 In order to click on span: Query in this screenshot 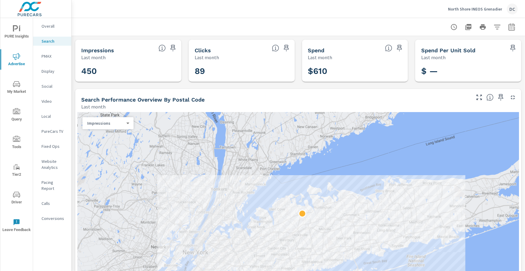, I will do `click(17, 115)`.